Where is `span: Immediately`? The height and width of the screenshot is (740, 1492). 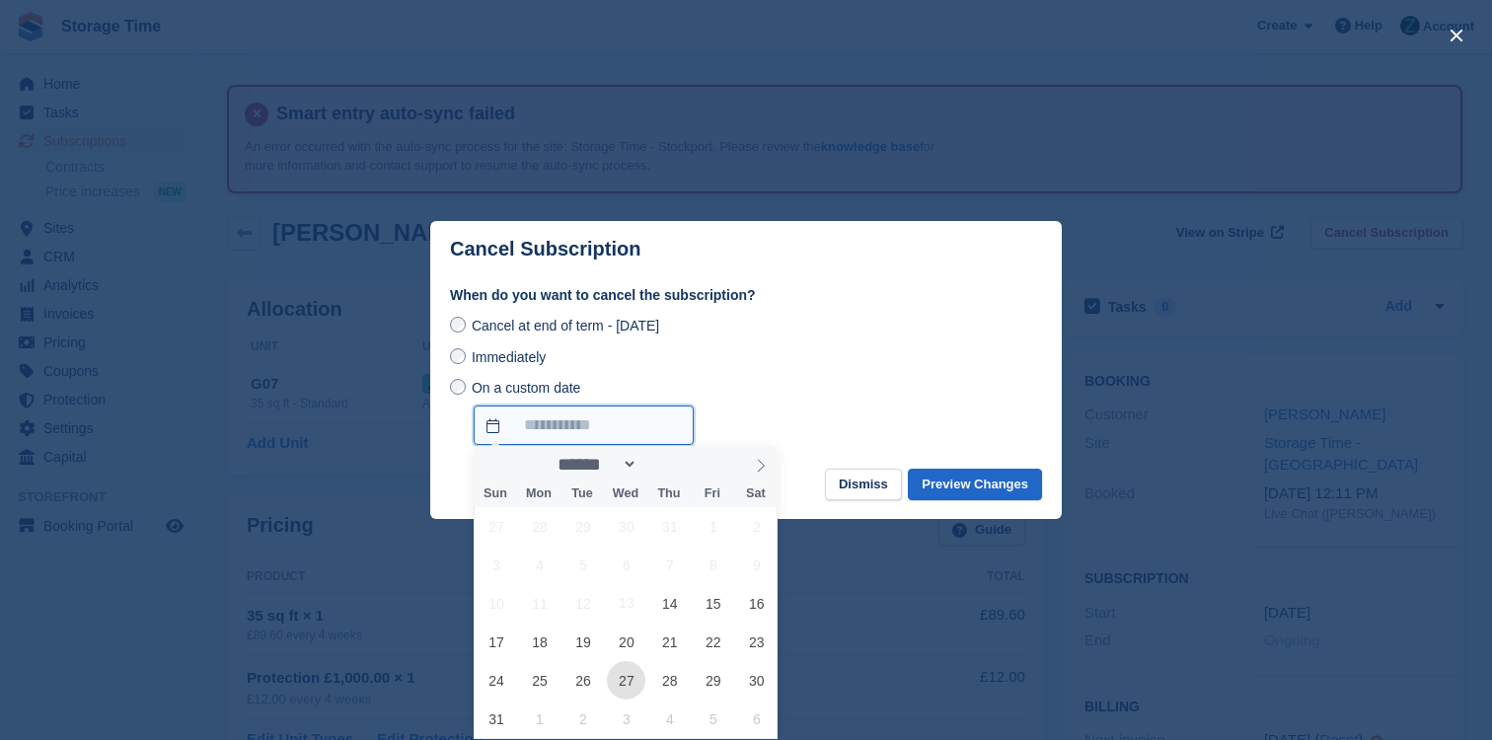
span: Immediately is located at coordinates (508, 357).